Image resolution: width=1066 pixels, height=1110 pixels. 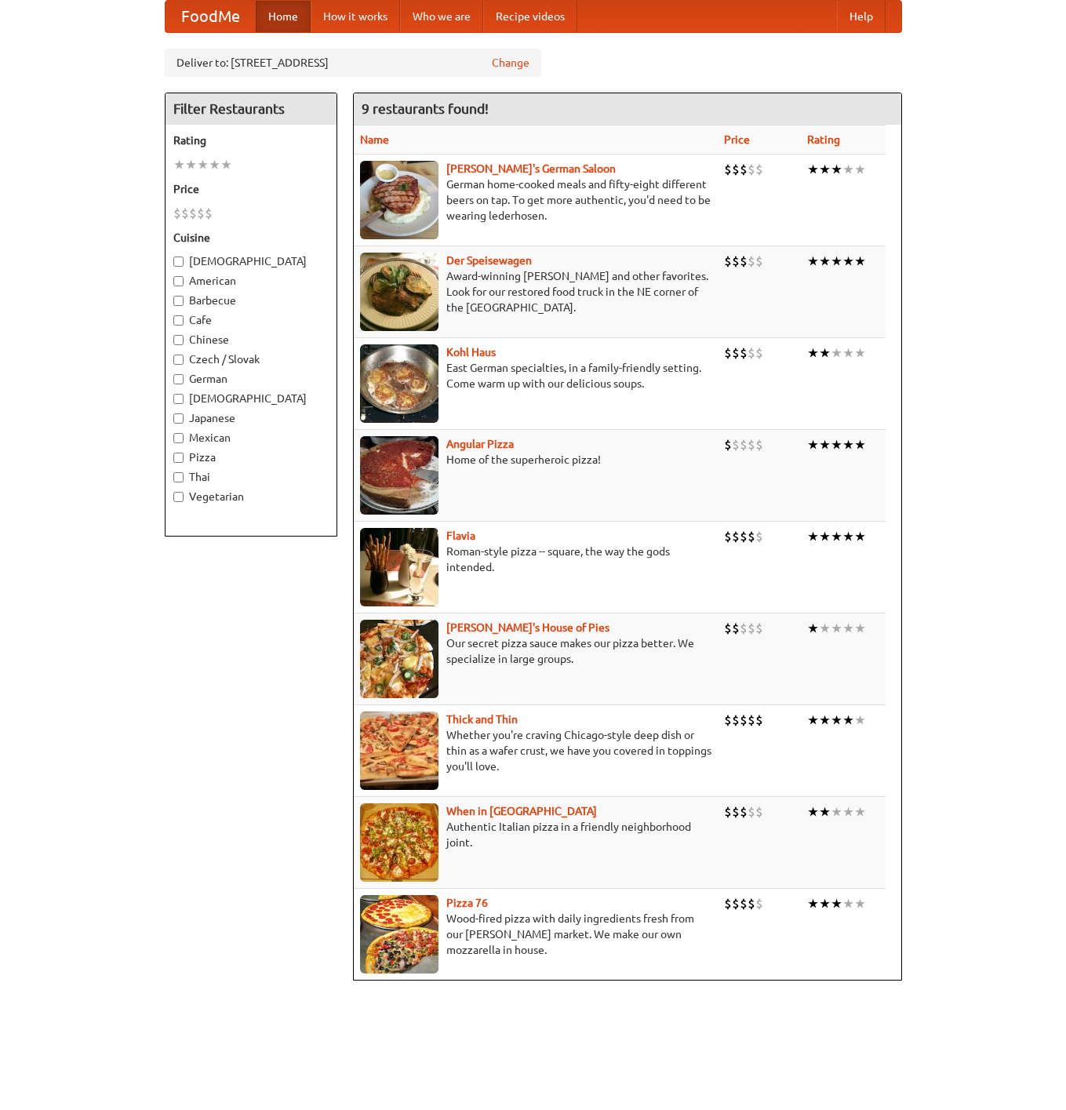 What do you see at coordinates (251, 140) in the screenshot?
I see `h5: Rating` at bounding box center [251, 140].